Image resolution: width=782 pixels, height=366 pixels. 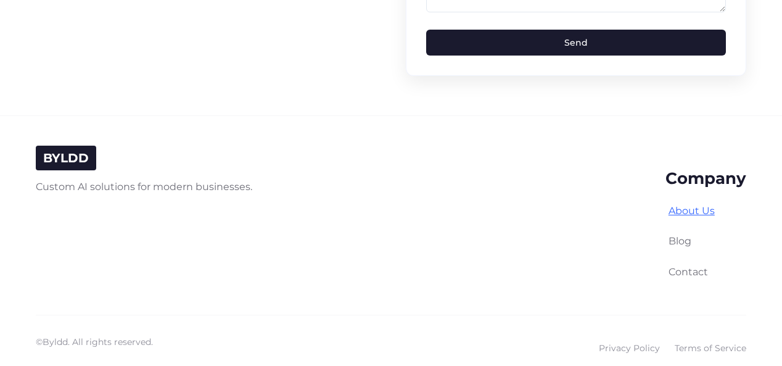 I want to click on a: Blog, so click(x=680, y=241).